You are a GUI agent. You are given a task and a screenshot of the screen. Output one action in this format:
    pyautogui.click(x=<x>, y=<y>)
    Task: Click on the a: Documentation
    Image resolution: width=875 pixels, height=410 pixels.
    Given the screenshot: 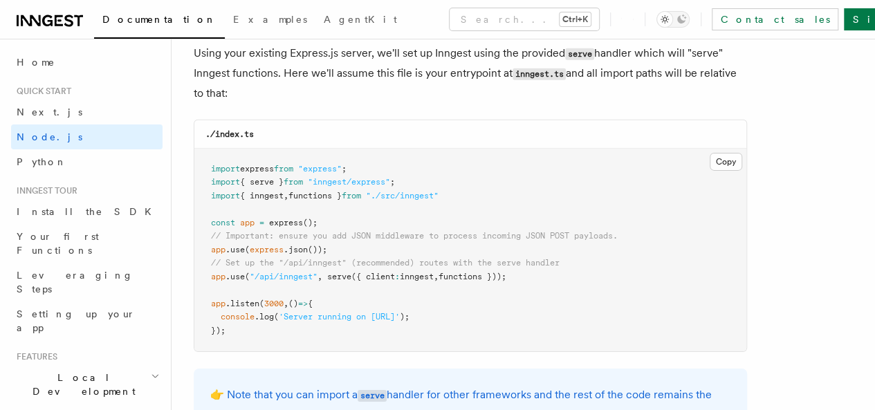 What is the action you would take?
    pyautogui.click(x=159, y=21)
    